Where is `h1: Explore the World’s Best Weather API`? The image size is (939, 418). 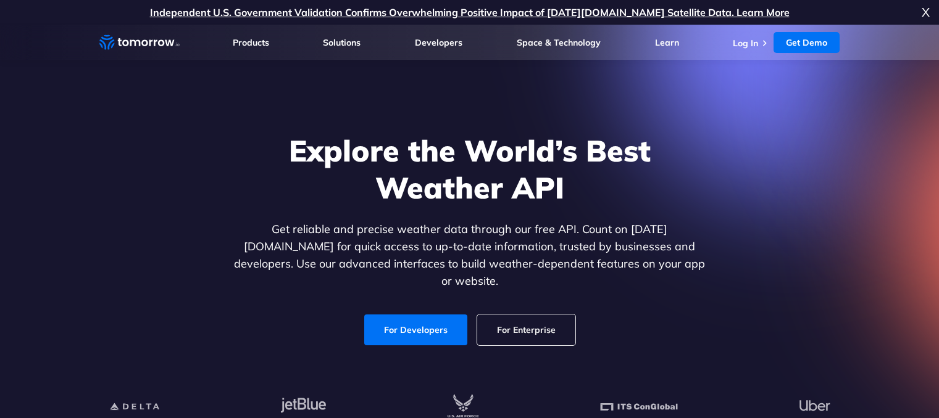
h1: Explore the World’s Best Weather API is located at coordinates (470, 169).